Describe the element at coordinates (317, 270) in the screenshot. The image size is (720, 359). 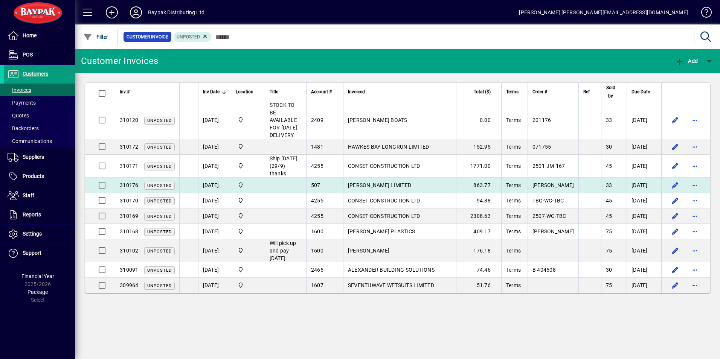
I see `span: 2465` at that location.